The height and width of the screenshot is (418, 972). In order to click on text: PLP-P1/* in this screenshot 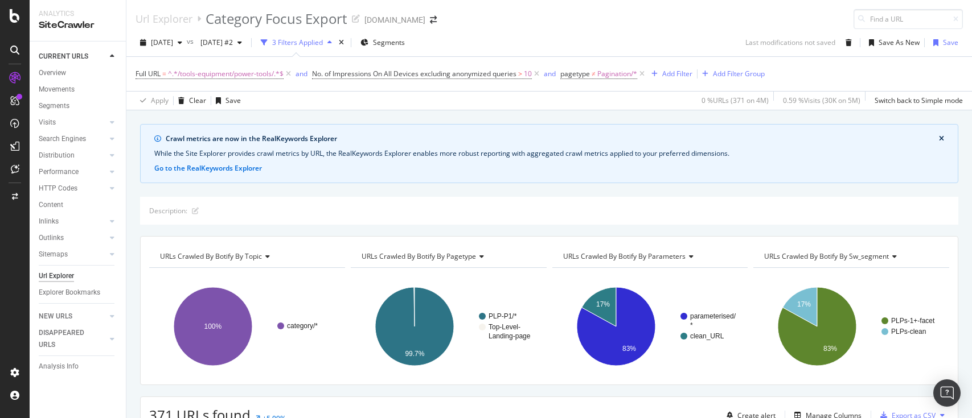, I will do `click(503, 316)`.